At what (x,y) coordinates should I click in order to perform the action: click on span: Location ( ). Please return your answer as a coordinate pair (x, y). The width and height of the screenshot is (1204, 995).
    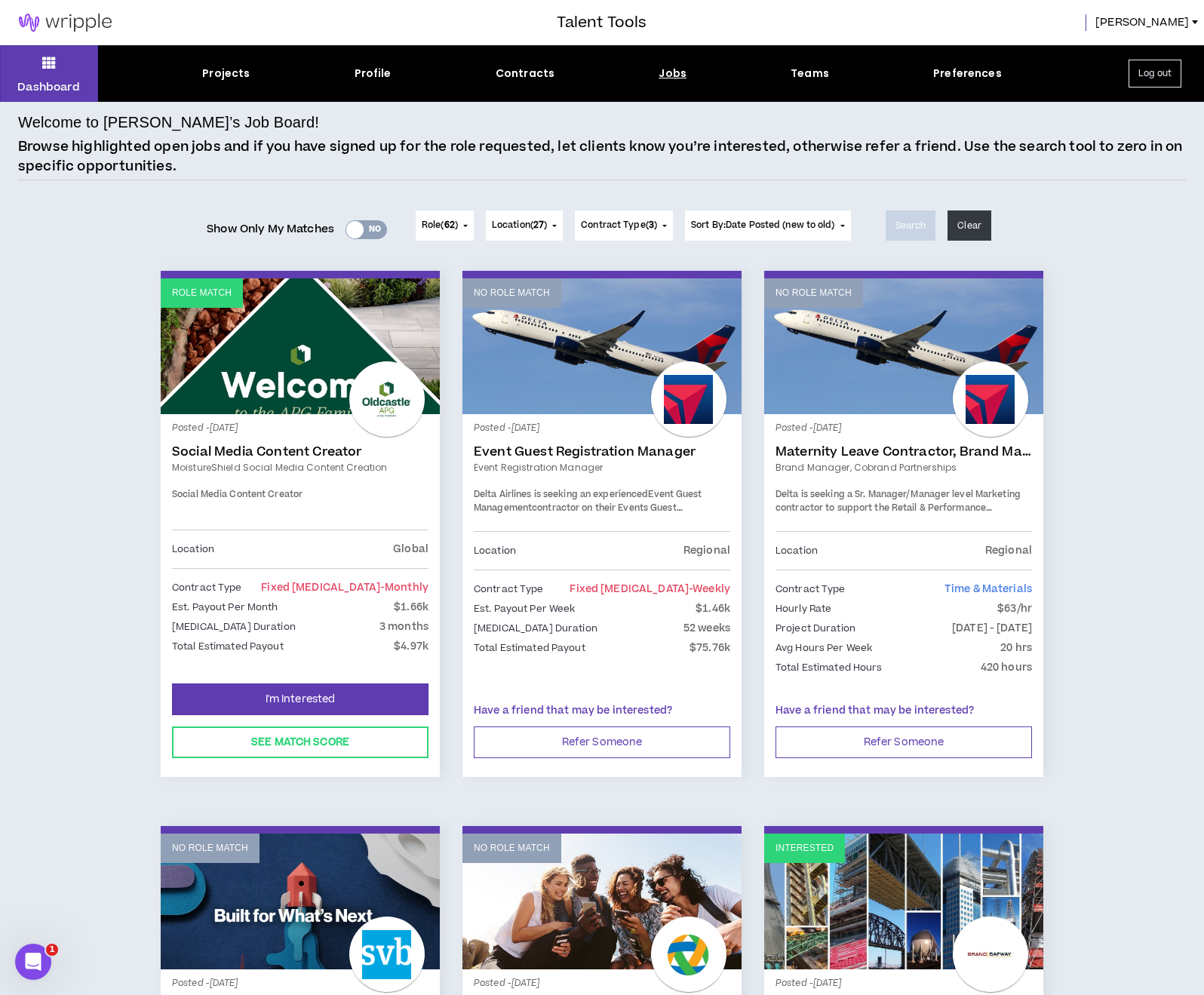
    Looking at the image, I should click on (519, 225).